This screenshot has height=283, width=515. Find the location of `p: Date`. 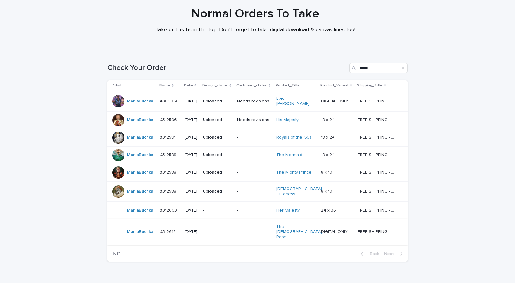

p: Date is located at coordinates (188, 85).